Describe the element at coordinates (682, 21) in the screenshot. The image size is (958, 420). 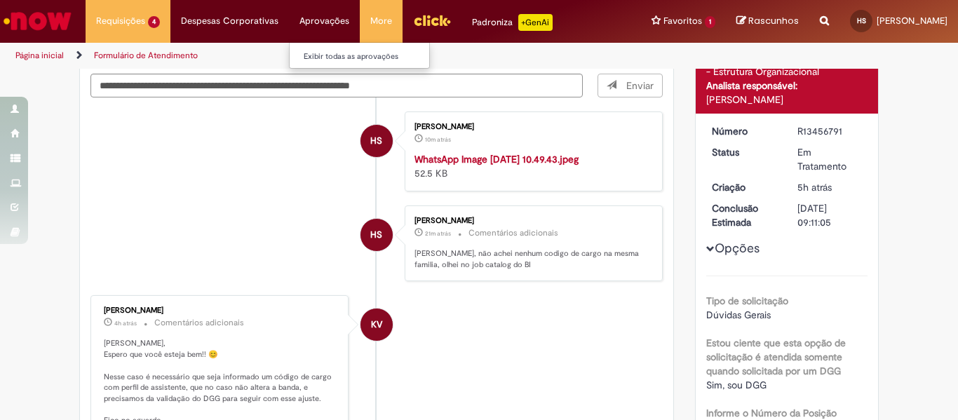
I see `span: Favoritos` at that location.